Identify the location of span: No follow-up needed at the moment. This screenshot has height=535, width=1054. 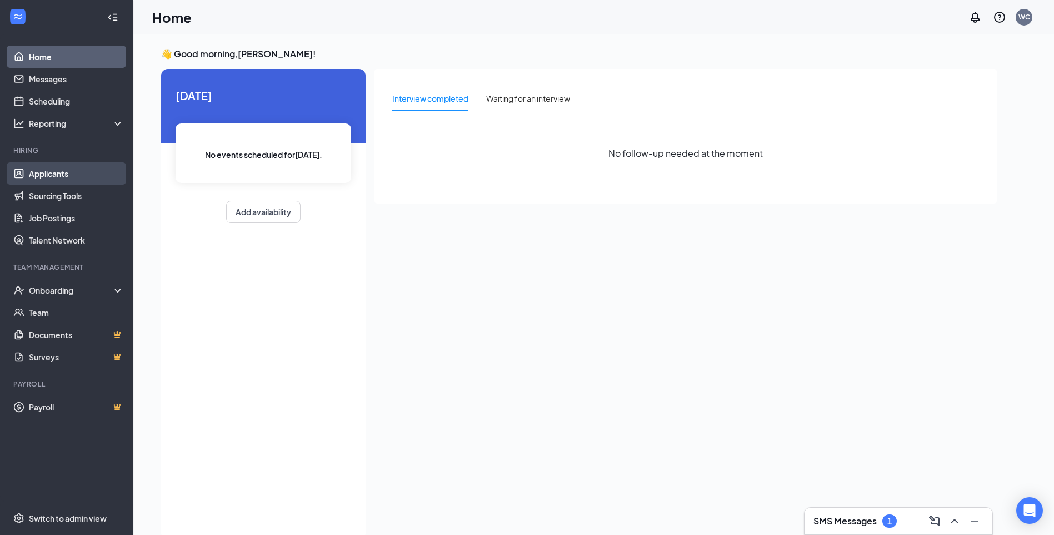
(686, 153).